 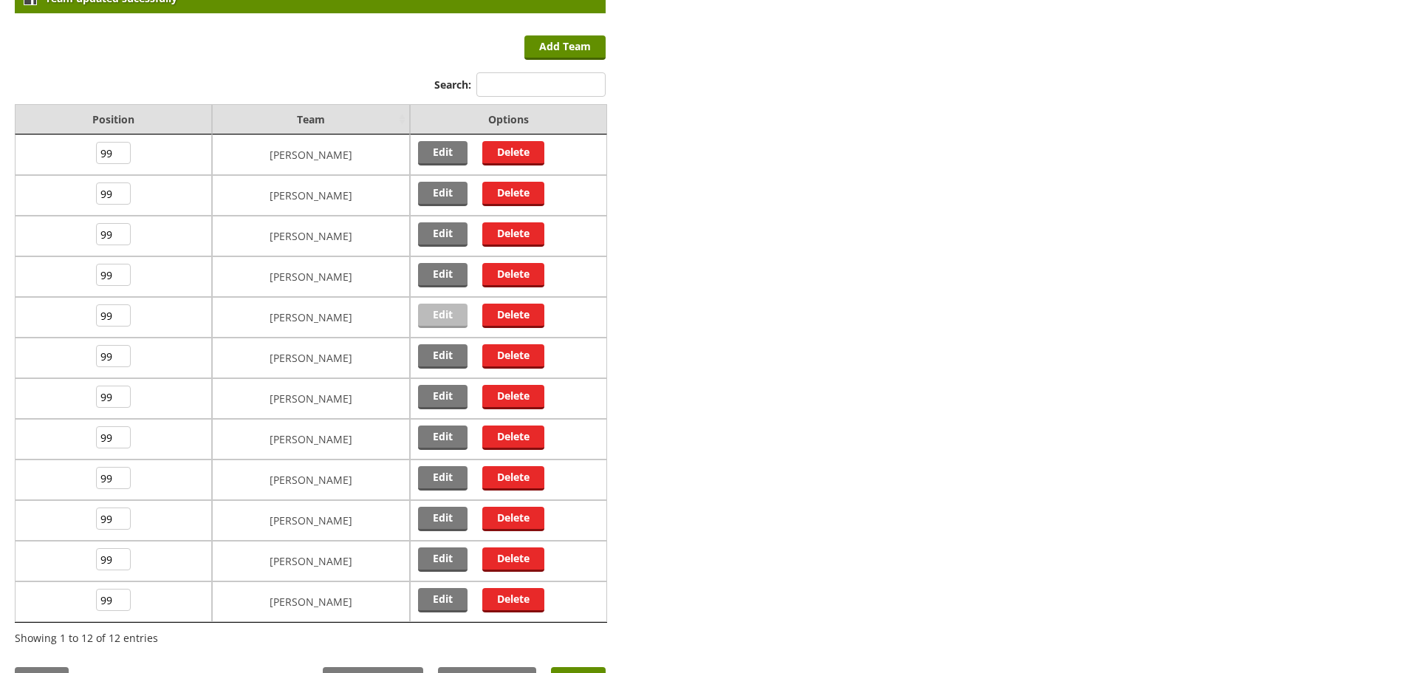 What do you see at coordinates (310, 119) in the screenshot?
I see `td: Team: activate to sort column ascending` at bounding box center [310, 119].